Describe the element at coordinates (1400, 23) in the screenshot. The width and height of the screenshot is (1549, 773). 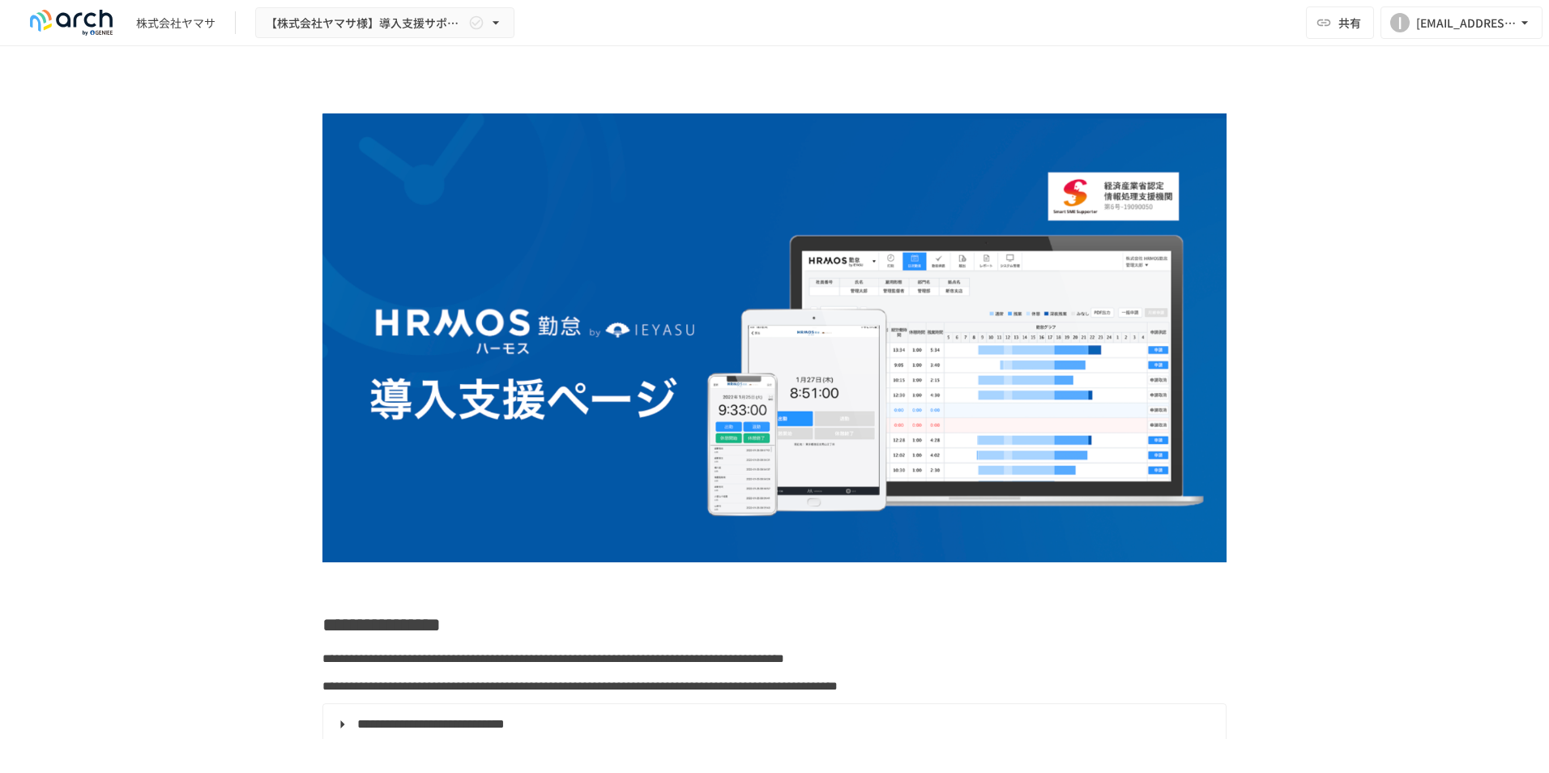
I see `div: I` at that location.